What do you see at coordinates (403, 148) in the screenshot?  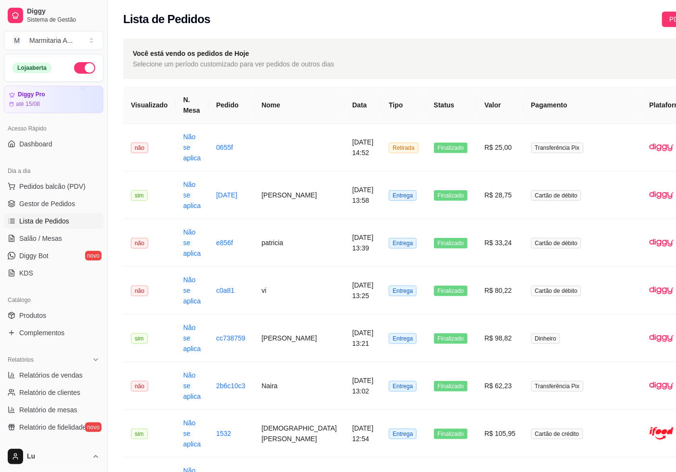 I see `span: Retirada` at bounding box center [403, 148].